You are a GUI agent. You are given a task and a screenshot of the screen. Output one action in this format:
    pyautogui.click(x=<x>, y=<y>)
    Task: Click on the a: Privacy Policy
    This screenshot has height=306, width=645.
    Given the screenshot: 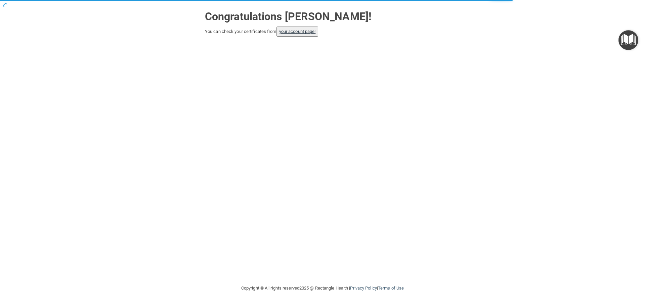 What is the action you would take?
    pyautogui.click(x=363, y=288)
    